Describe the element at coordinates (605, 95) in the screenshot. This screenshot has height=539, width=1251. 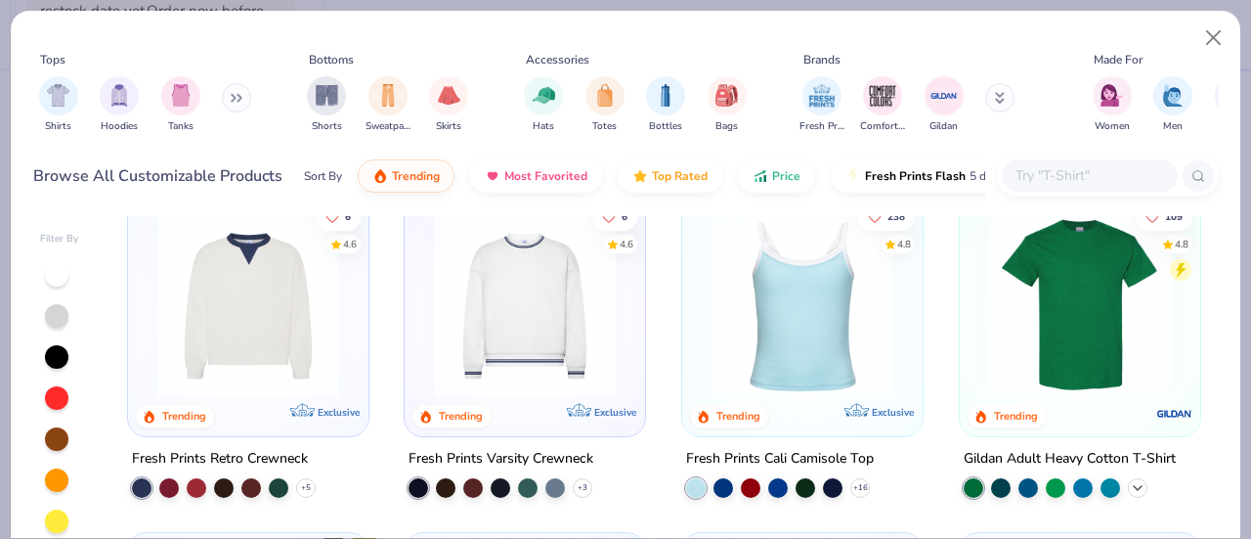
I see `img: Totes Image` at that location.